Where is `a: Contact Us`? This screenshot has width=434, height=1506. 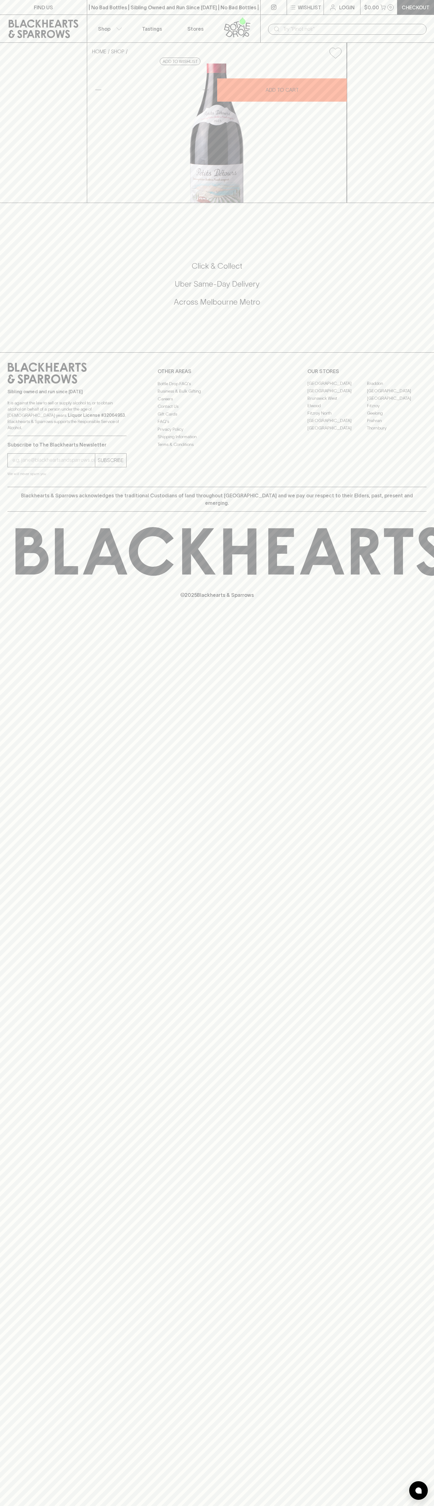 a: Contact Us is located at coordinates (217, 407).